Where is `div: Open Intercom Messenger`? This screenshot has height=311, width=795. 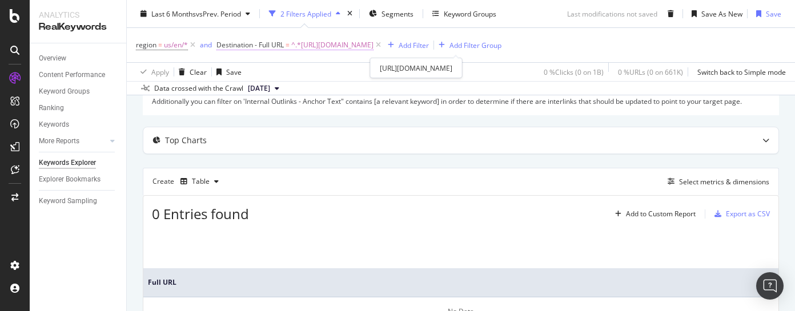 div: Open Intercom Messenger is located at coordinates (770, 286).